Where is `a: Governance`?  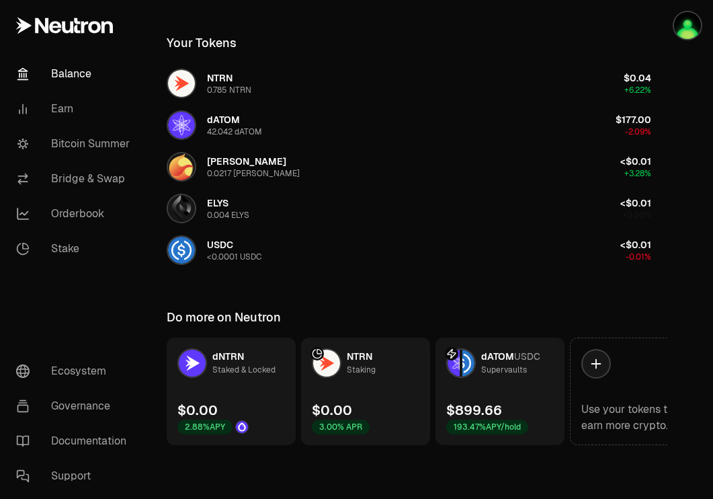 a: Governance is located at coordinates (75, 406).